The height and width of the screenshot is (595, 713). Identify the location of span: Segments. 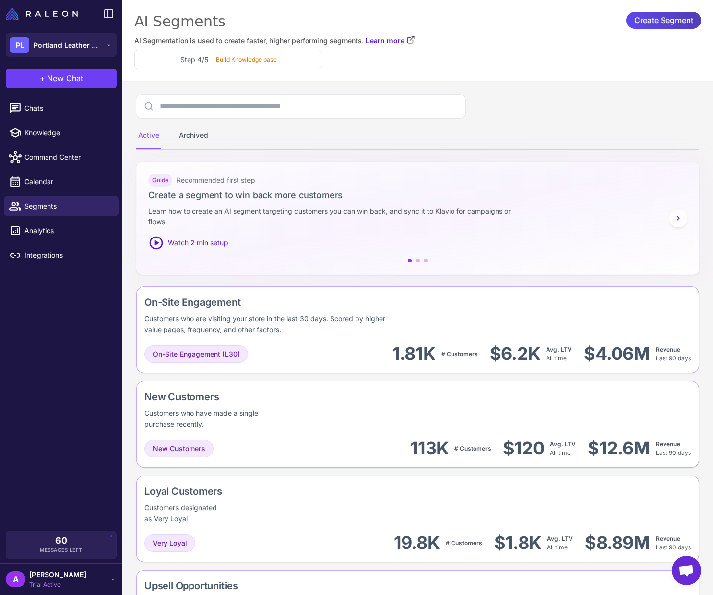
(68, 206).